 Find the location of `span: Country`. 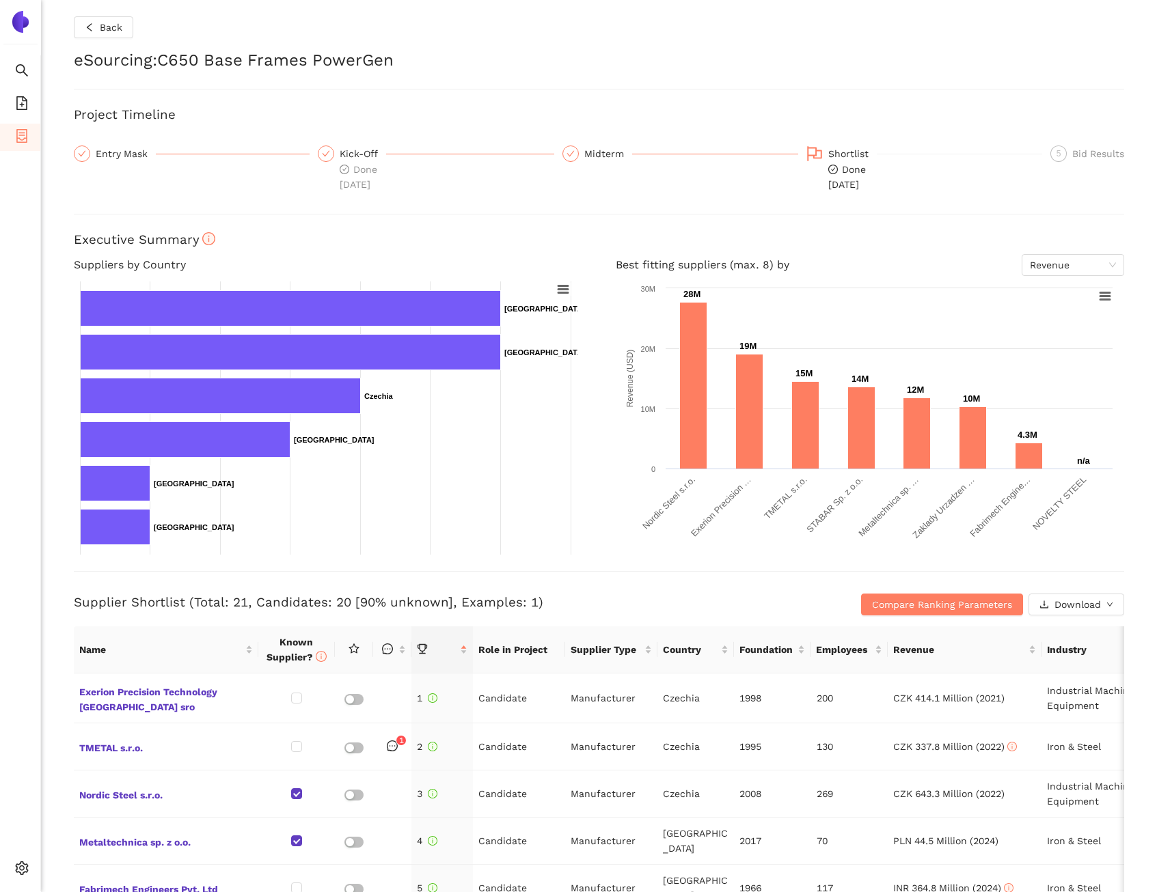

span: Country is located at coordinates (690, 650).